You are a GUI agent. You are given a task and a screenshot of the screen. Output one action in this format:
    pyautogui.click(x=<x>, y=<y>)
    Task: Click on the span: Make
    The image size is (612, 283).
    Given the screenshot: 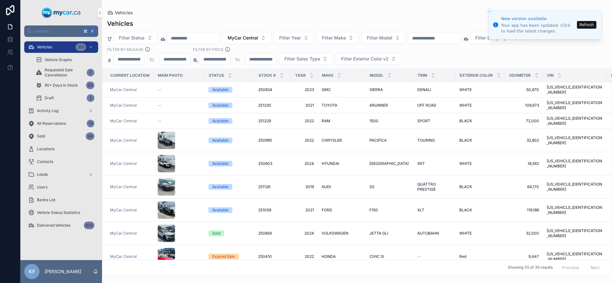 What is the action you would take?
    pyautogui.click(x=328, y=76)
    